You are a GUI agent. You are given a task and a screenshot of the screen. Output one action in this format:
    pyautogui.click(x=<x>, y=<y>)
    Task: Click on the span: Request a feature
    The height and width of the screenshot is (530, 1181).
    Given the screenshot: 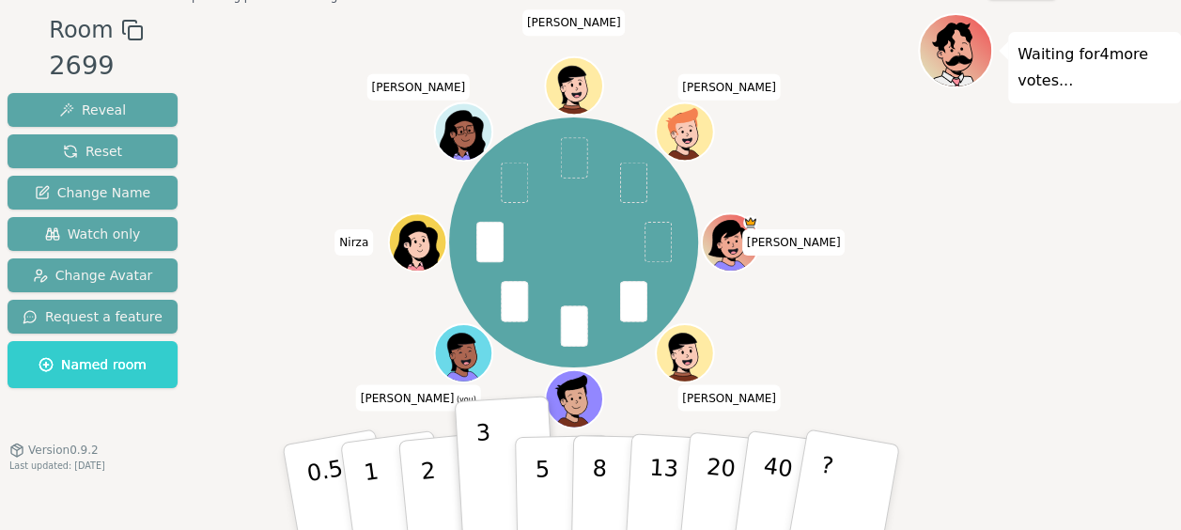 What is the action you would take?
    pyautogui.click(x=92, y=317)
    